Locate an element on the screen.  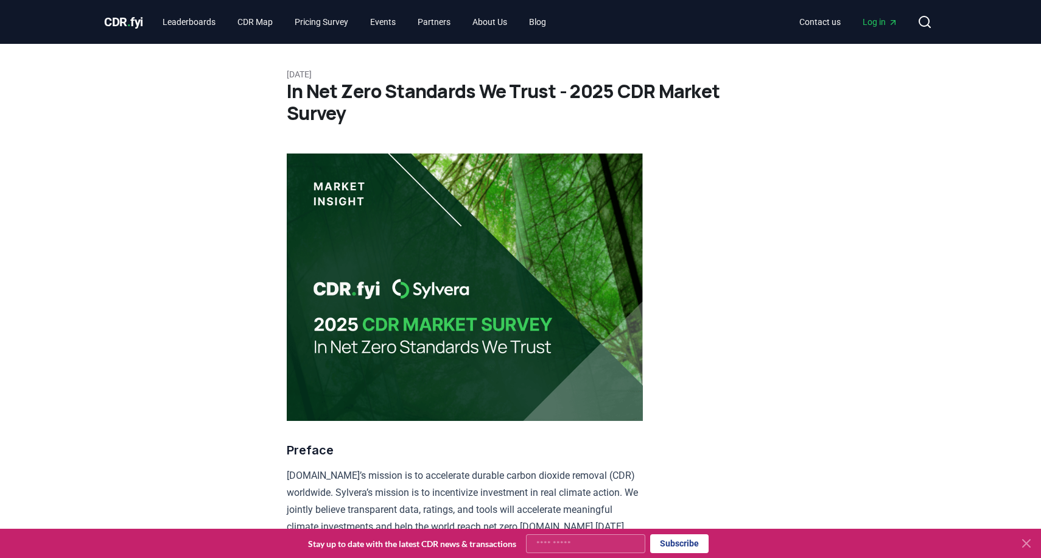
span: CDR fyi is located at coordinates (124, 22).